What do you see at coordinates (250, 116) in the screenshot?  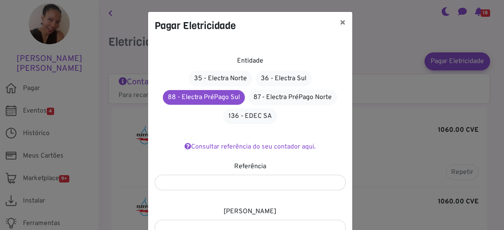 I see `a: 136 - EDEC SA` at bounding box center [250, 116].